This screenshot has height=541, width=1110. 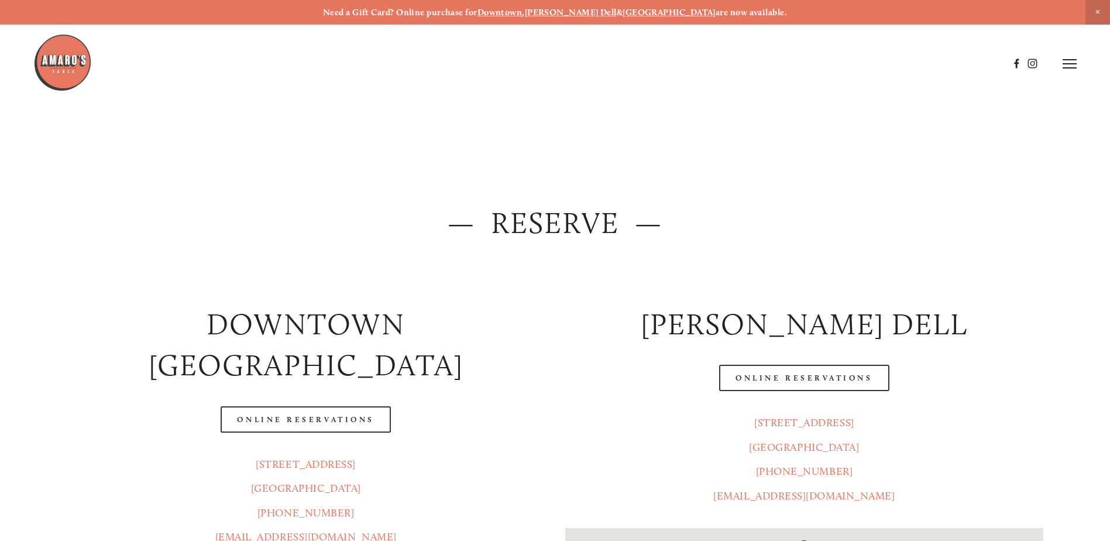 I want to click on h2: — Reserve —, so click(x=555, y=223).